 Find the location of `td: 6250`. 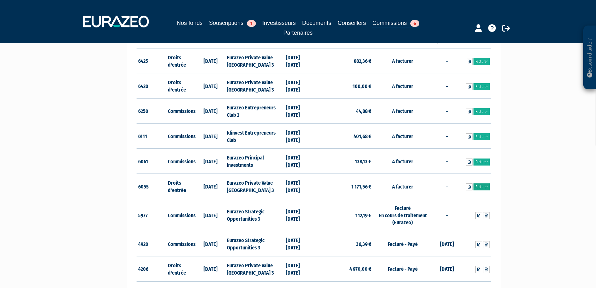

td: 6250 is located at coordinates (151, 111).